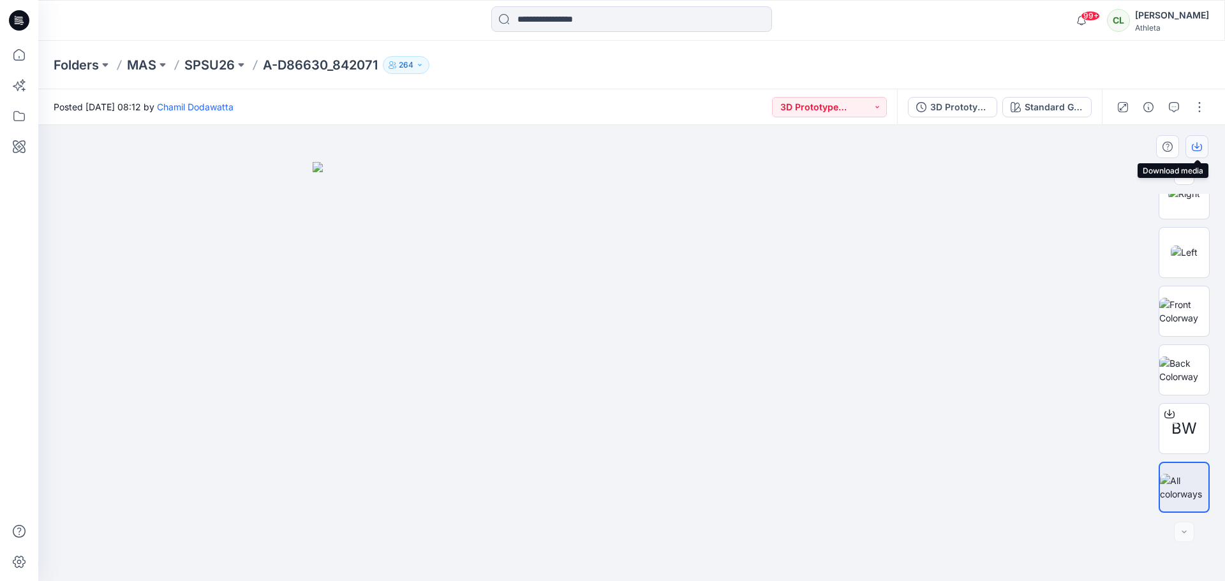  Describe the element at coordinates (952, 107) in the screenshot. I see `button: 3D Prototype Sample - New` at that location.